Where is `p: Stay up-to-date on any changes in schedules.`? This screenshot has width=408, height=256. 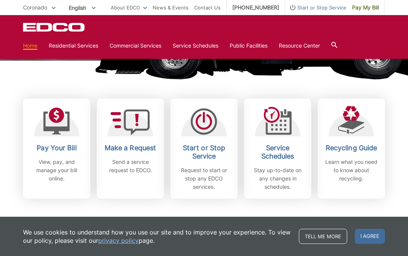
p: Stay up-to-date on any changes in schedules. is located at coordinates (278, 179).